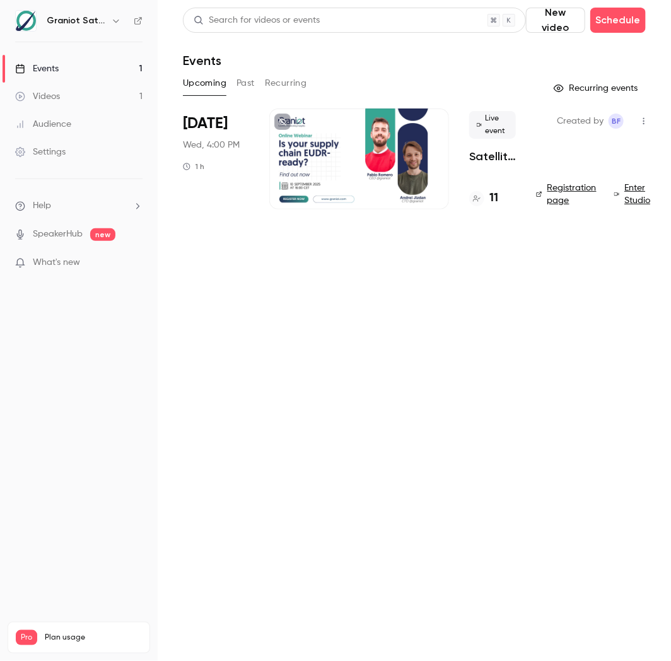 The height and width of the screenshot is (661, 671). I want to click on span: Help, so click(42, 206).